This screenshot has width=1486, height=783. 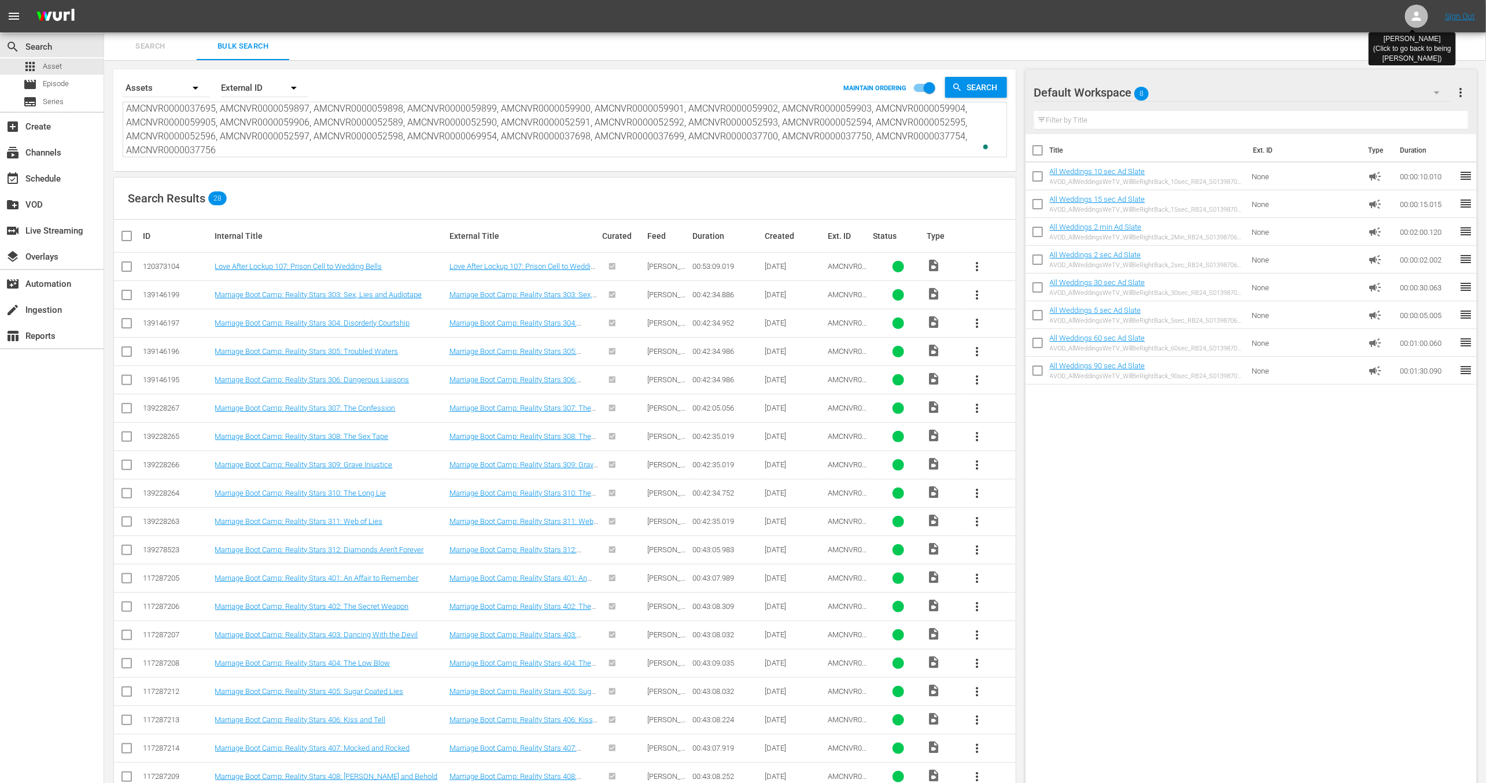 I want to click on div: 117287214, so click(x=177, y=748).